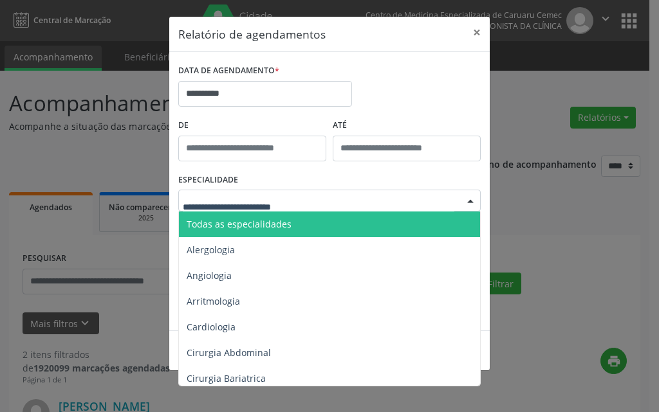  What do you see at coordinates (209, 275) in the screenshot?
I see `span: Angiologia` at bounding box center [209, 275].